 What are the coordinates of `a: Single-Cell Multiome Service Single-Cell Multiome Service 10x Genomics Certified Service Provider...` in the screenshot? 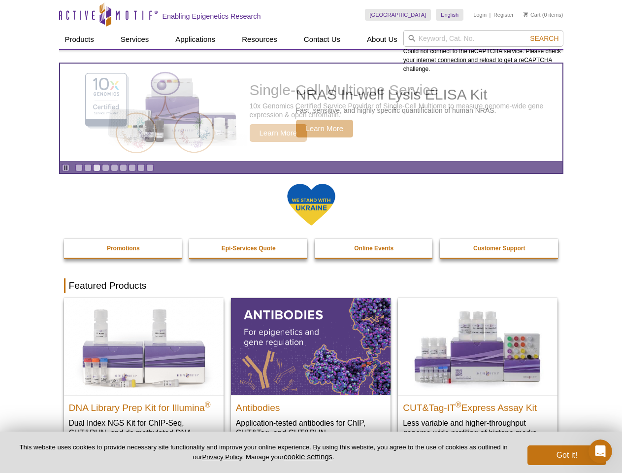 It's located at (311, 112).